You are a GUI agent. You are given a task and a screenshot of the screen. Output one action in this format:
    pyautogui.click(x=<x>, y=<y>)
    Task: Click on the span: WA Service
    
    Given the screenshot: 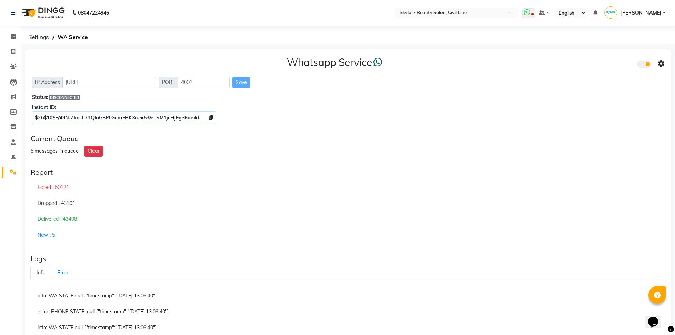 What is the action you would take?
    pyautogui.click(x=73, y=37)
    